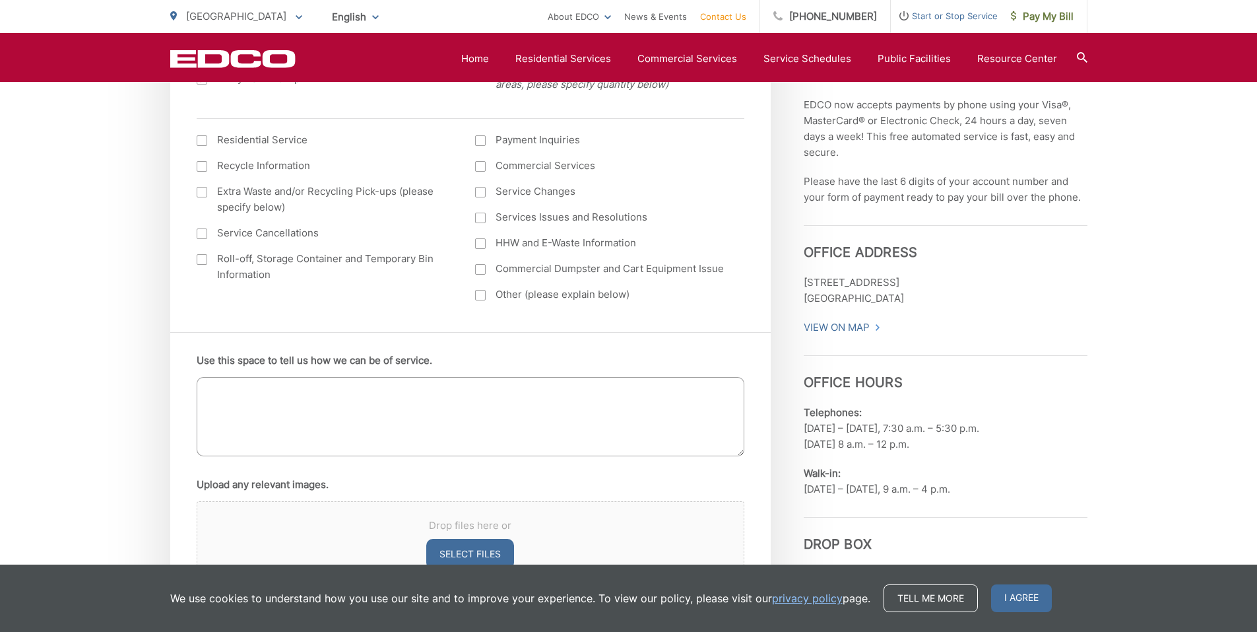  Describe the element at coordinates (807, 598) in the screenshot. I see `a: privacy policy` at that location.